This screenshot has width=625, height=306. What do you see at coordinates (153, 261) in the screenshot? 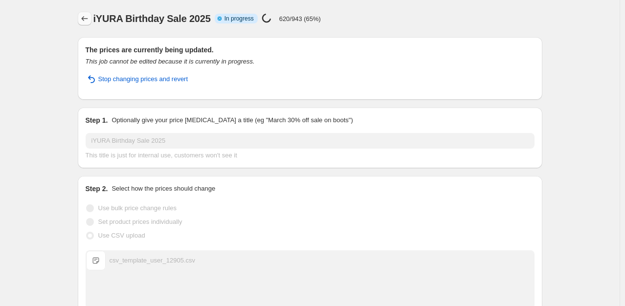
I see `div: csv_template_user_12905.csv` at bounding box center [153, 261].